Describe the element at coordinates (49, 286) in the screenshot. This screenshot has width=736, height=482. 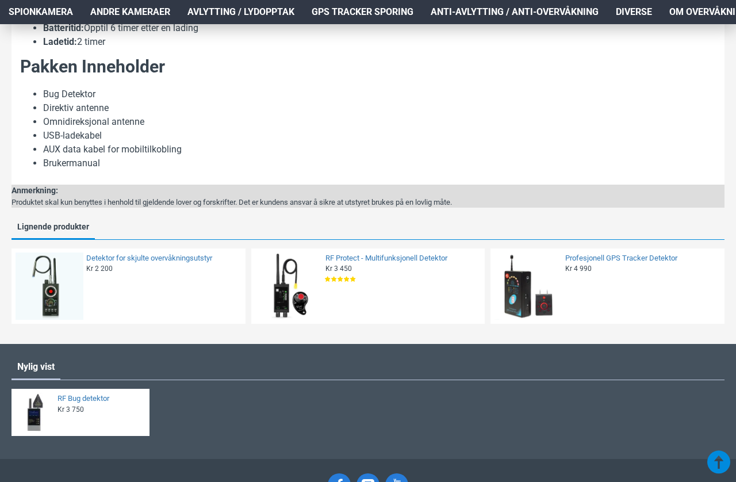
I see `img: Detektor for skjulte overvåkningsutstyr` at that location.